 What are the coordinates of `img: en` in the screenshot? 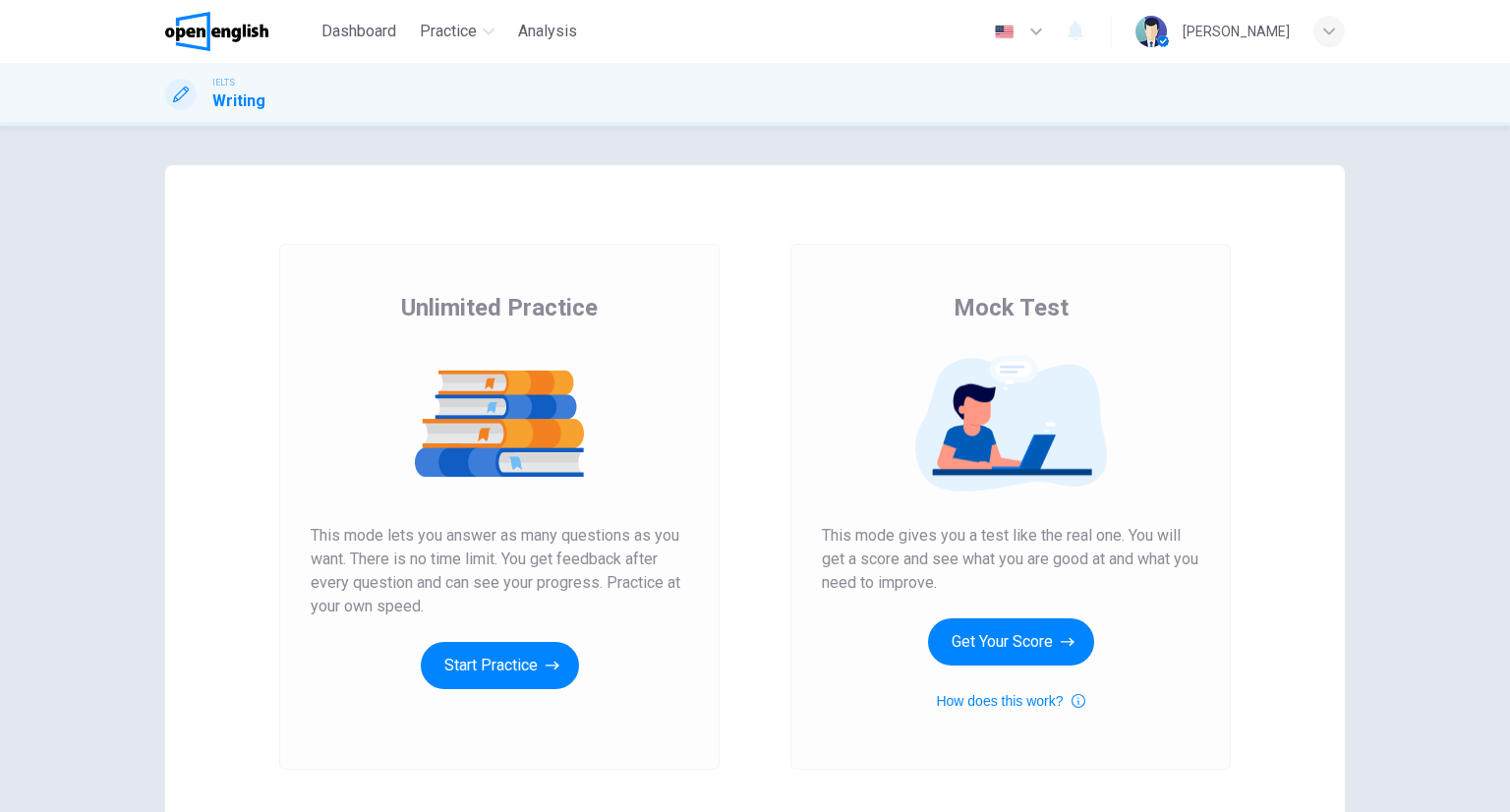 It's located at (1003, 32).